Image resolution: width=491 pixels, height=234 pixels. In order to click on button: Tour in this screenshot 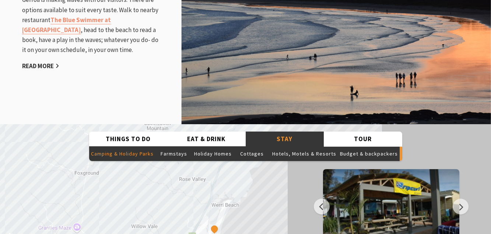, I will do `click(363, 139)`.